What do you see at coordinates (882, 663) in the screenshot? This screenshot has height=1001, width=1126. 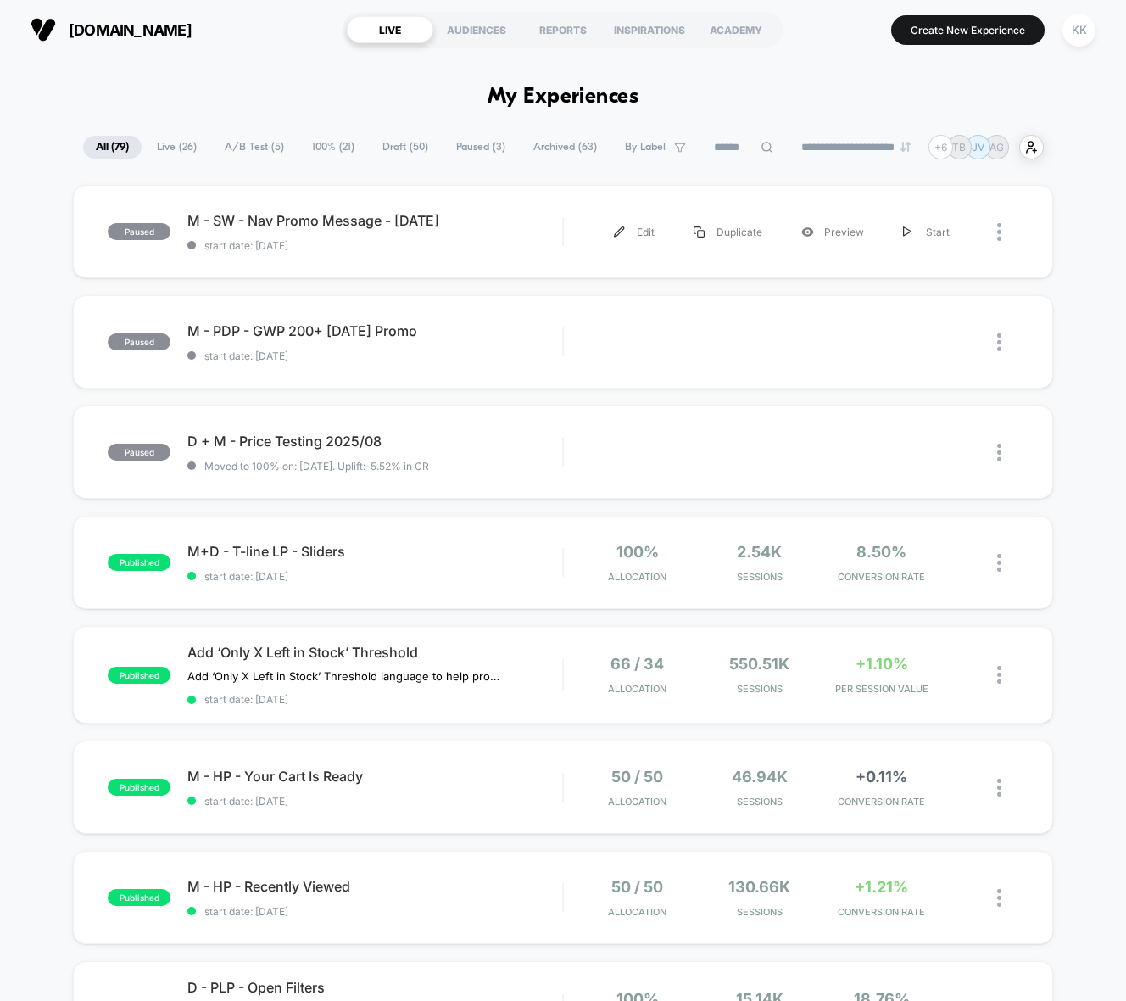 I see `span: +1.10%` at bounding box center [882, 663].